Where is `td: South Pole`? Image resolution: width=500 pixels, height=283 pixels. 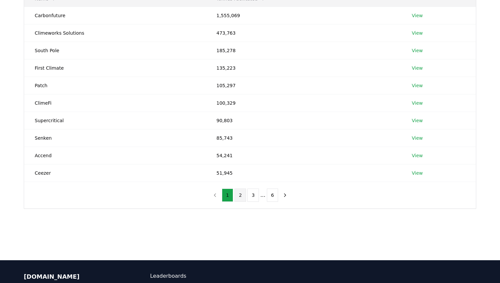 td: South Pole is located at coordinates (115, 50).